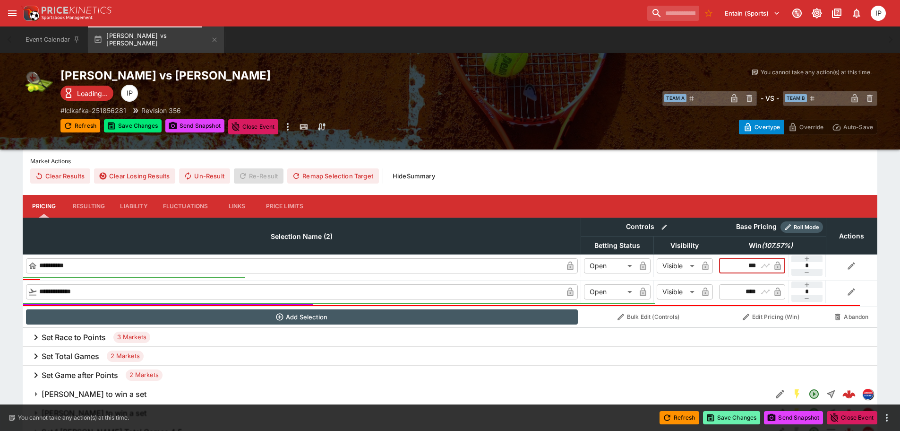  Describe the element at coordinates (135, 176) in the screenshot. I see `button: Clear Losing Results` at that location.